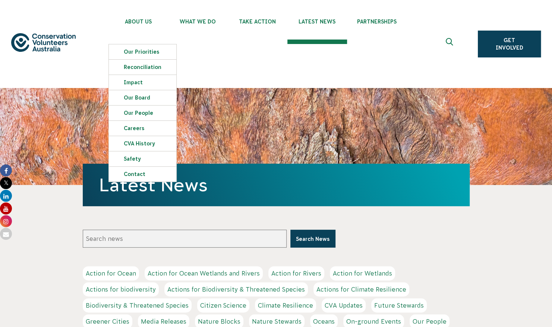 The height and width of the screenshot is (327, 552). What do you see at coordinates (362, 273) in the screenshot?
I see `a: Action for Wetlands` at bounding box center [362, 273].